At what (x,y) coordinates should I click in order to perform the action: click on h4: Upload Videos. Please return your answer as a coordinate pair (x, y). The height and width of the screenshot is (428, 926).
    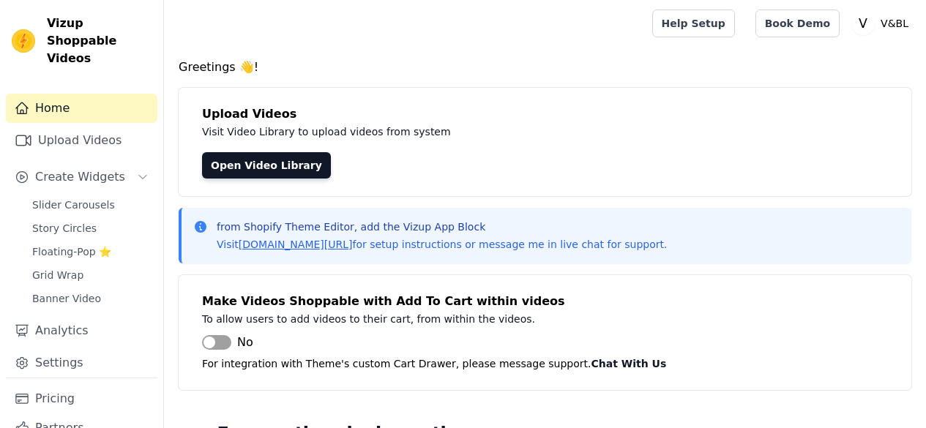
    Looking at the image, I should click on (544, 114).